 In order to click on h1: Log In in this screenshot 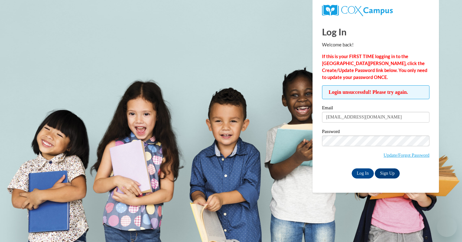, I will do `click(376, 32)`.